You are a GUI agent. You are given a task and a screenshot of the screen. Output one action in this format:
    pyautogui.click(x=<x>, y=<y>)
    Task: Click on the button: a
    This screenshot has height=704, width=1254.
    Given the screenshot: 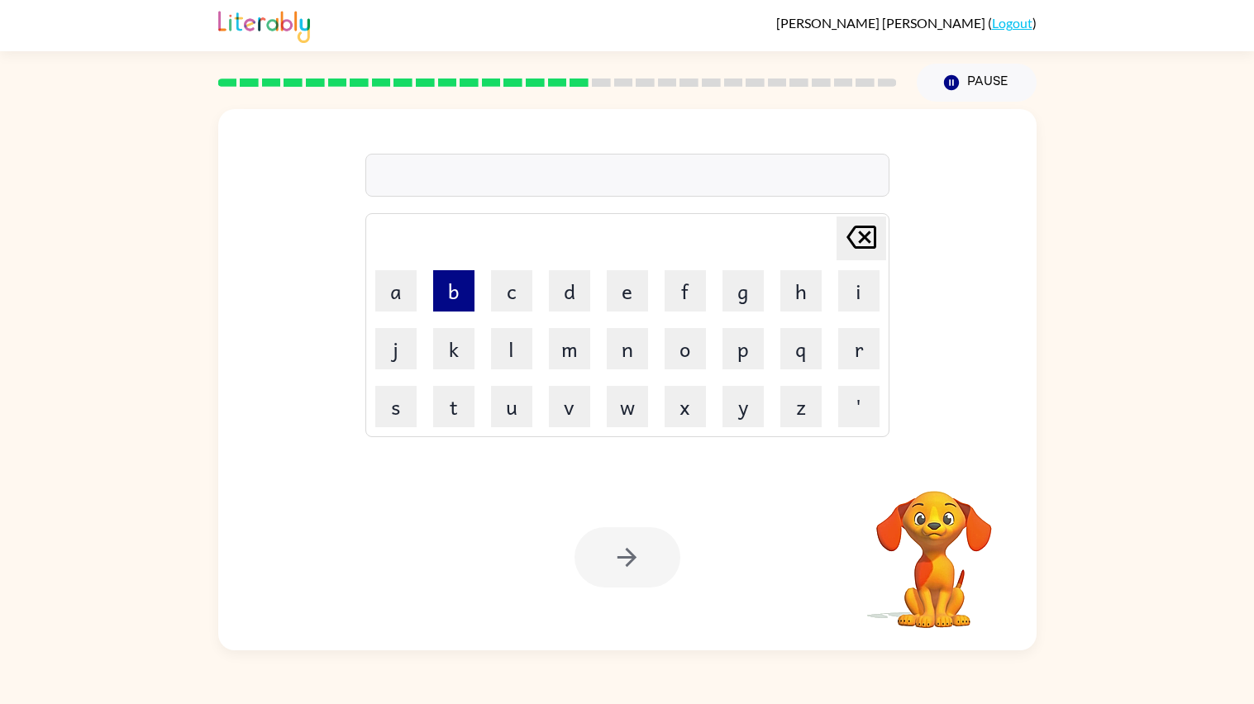 What is the action you would take?
    pyautogui.click(x=396, y=291)
    